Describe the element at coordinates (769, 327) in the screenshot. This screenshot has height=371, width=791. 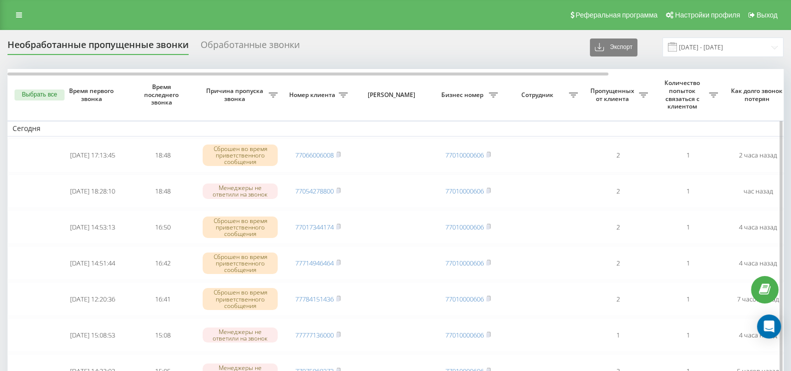
I see `div: Open Intercom Messenger` at that location.